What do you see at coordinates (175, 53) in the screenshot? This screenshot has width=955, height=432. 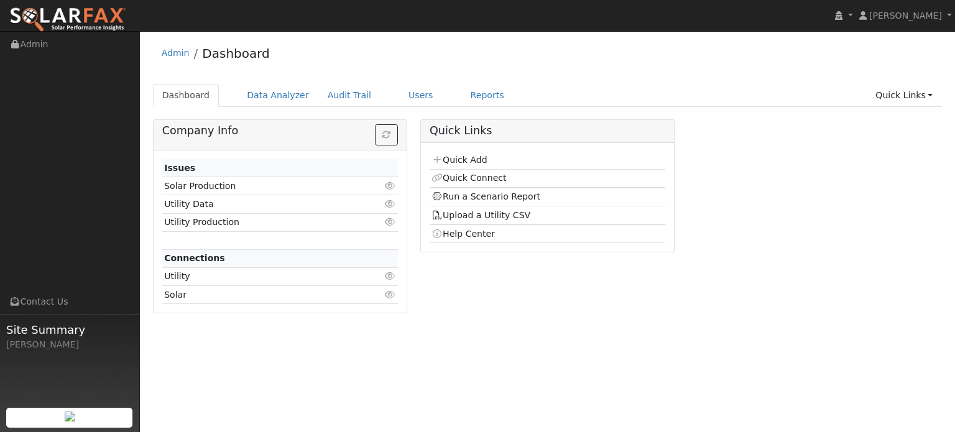 I see `a: Admin` at bounding box center [175, 53].